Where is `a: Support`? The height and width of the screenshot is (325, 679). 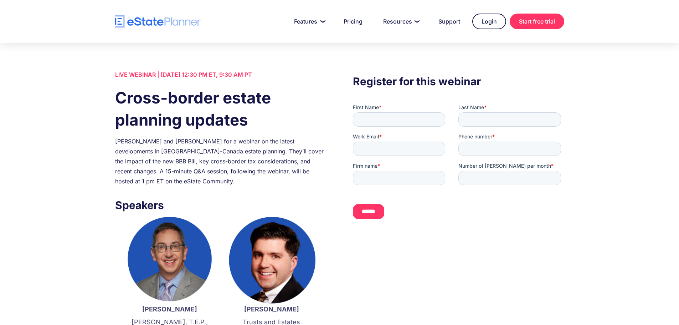
a: Support is located at coordinates (449, 21).